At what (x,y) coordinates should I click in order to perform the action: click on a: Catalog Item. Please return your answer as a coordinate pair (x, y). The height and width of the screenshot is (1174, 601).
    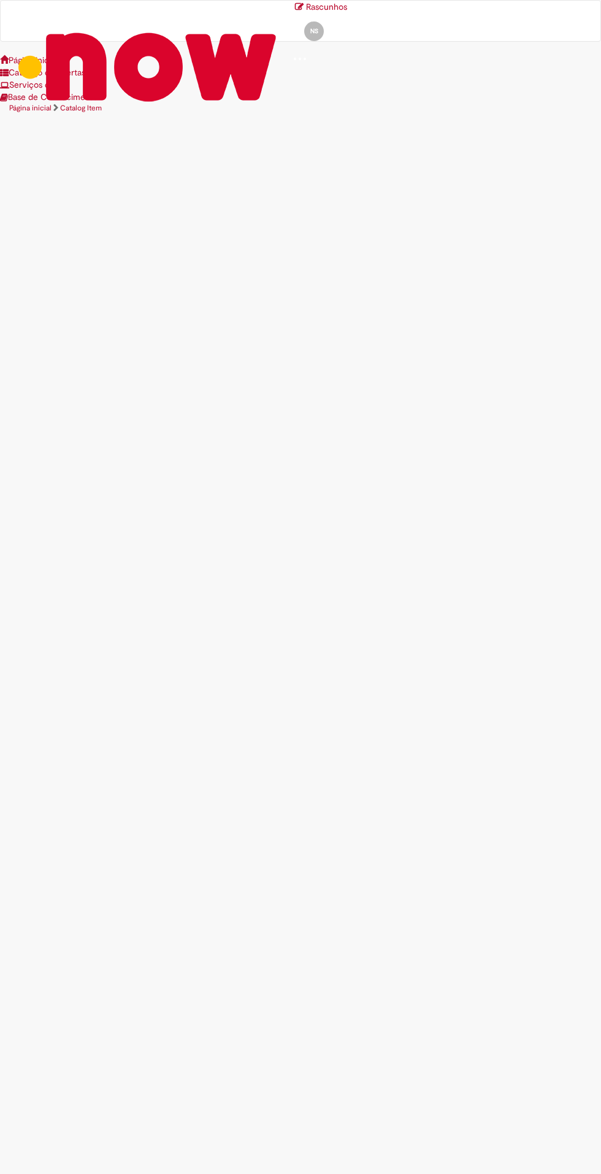
    Looking at the image, I should click on (81, 108).